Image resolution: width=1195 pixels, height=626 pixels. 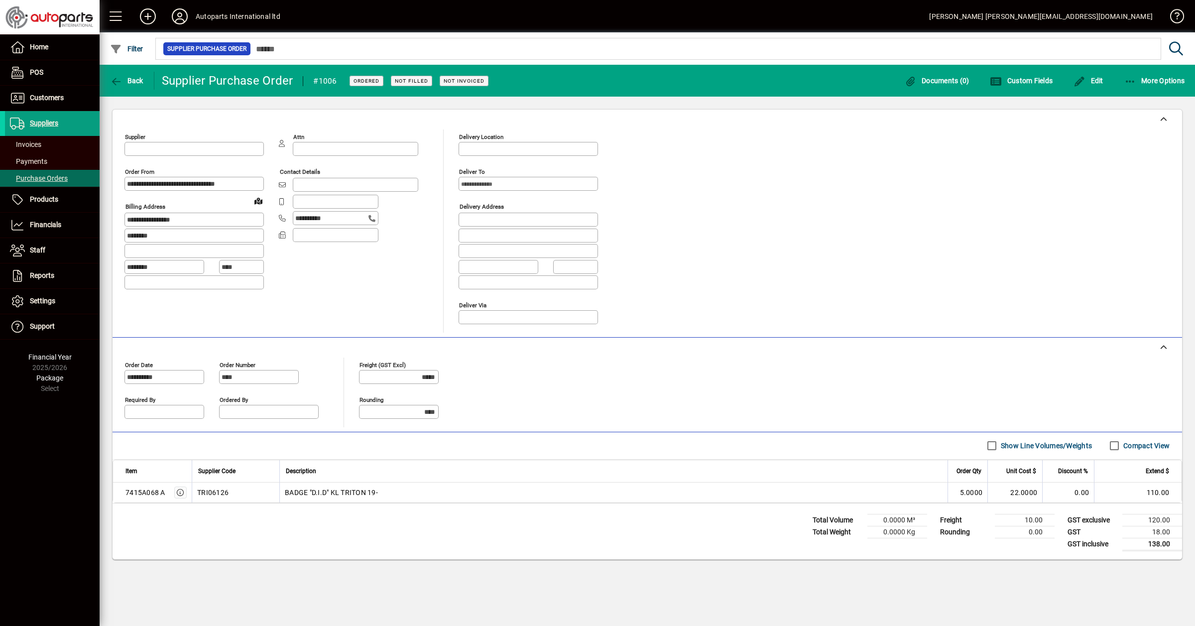 I want to click on span: Ordered, so click(x=366, y=81).